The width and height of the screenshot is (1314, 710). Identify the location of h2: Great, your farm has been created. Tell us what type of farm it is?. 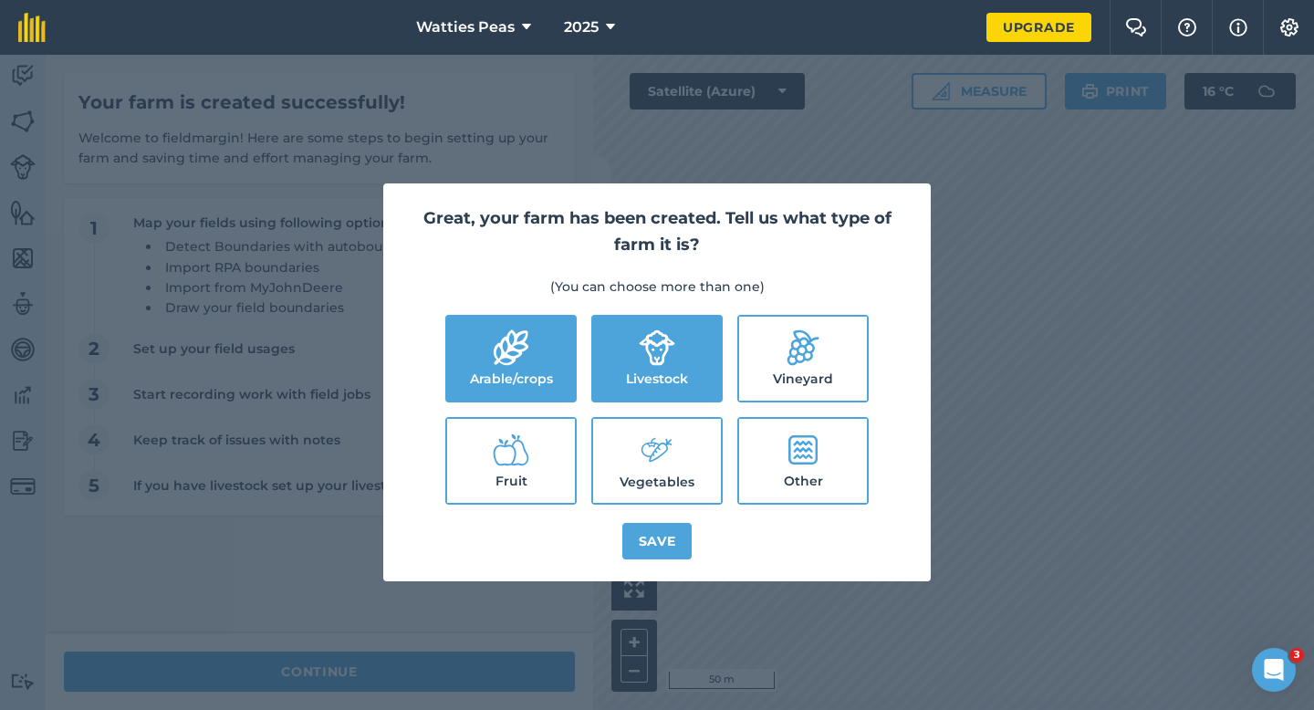
(657, 232).